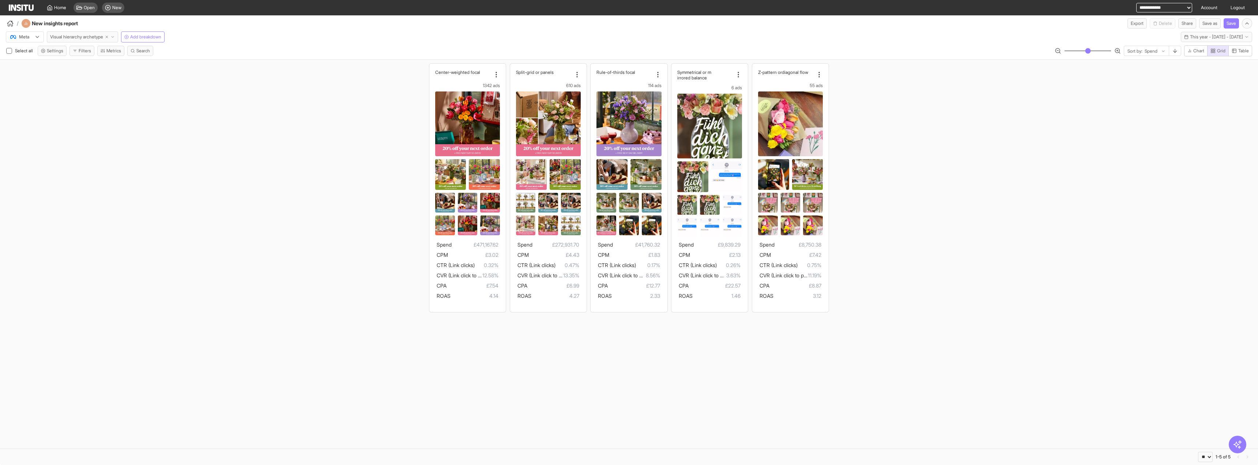 This screenshot has width=1258, height=465. Describe the element at coordinates (714, 286) in the screenshot. I see `span: £22.57` at that location.